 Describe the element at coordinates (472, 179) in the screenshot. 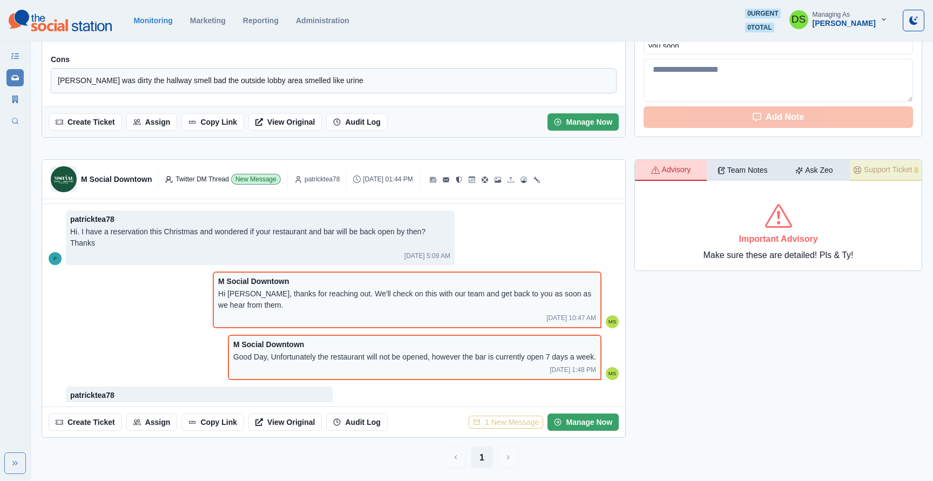

I see `a: Post Schedule` at that location.